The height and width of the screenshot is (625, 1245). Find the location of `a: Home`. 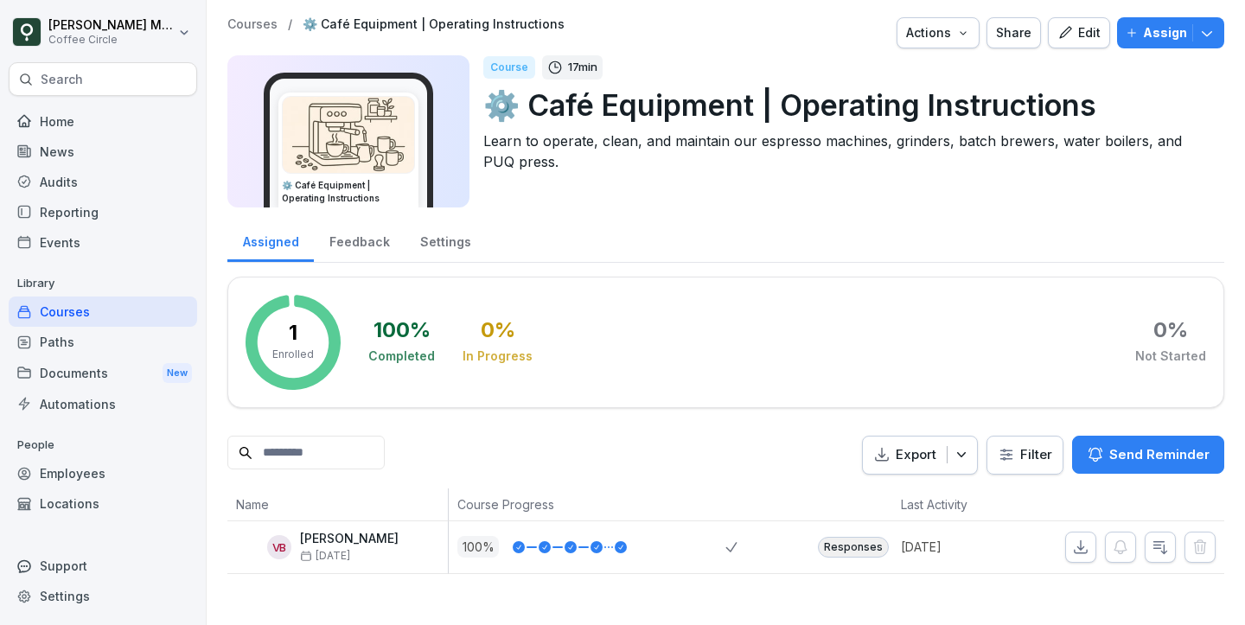

a: Home is located at coordinates (103, 121).